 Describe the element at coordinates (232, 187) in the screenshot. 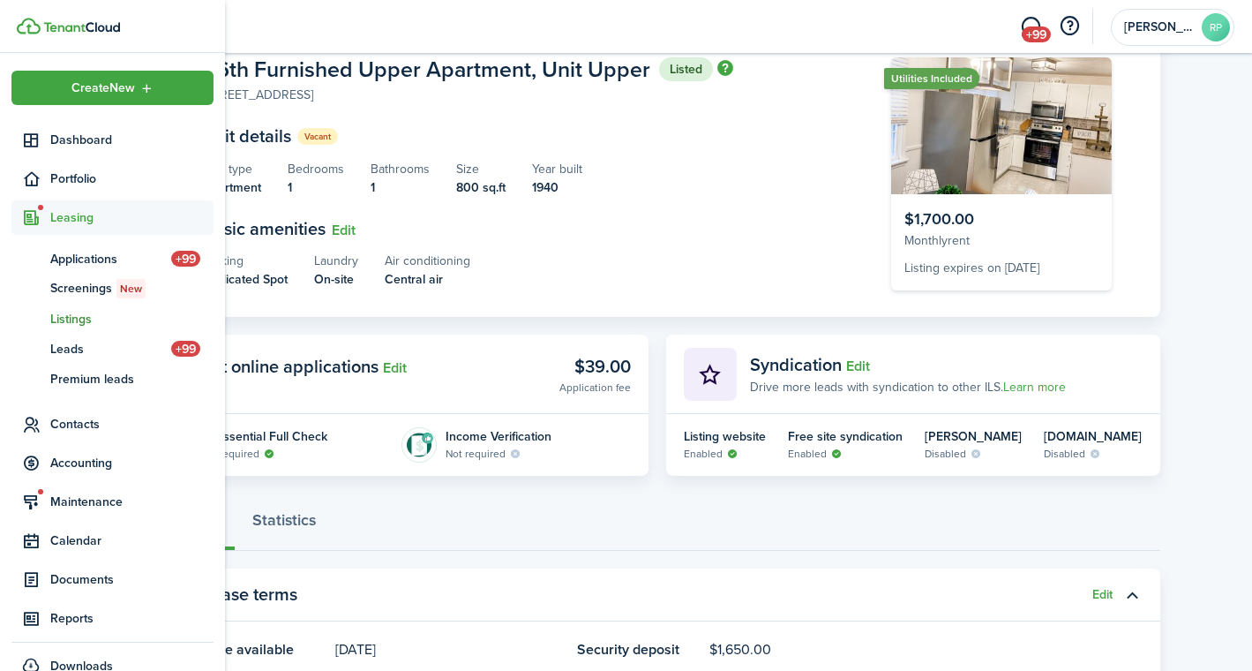

I see `listing-view-item-description: Apartment` at that location.